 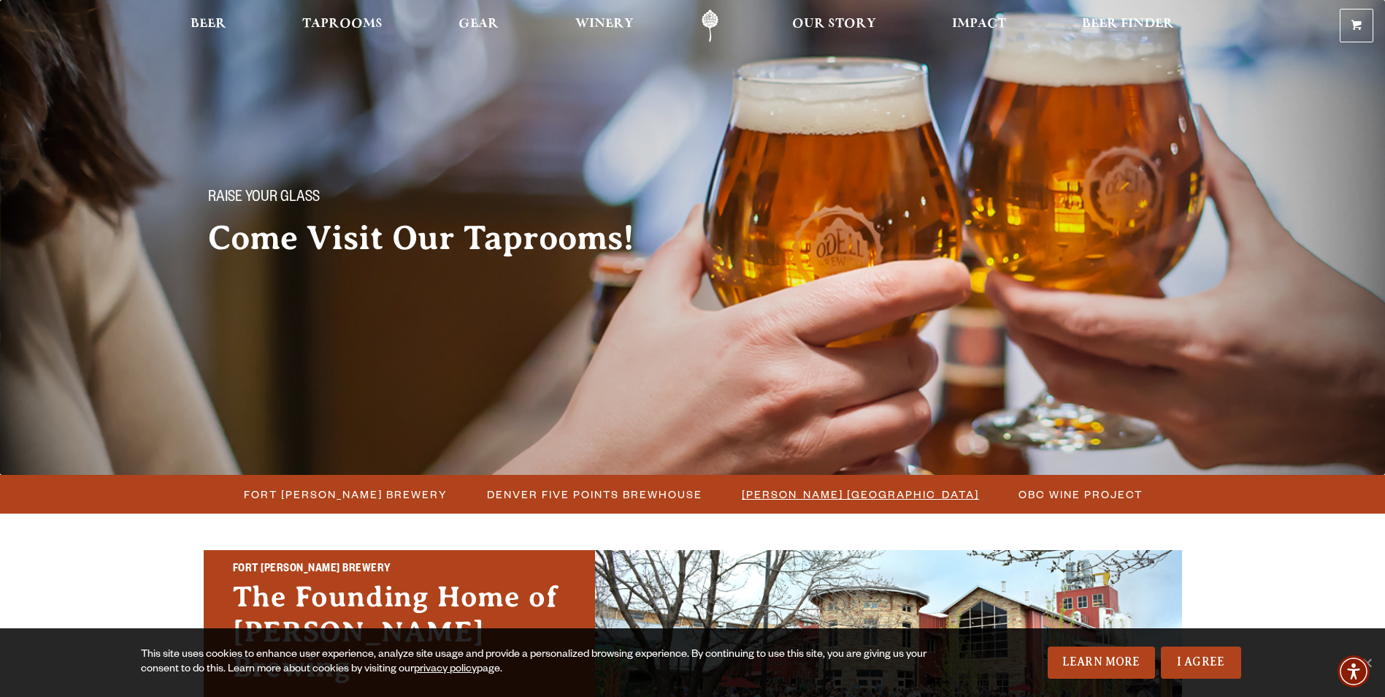 I want to click on div: Accessibility Menu, so click(x=1354, y=671).